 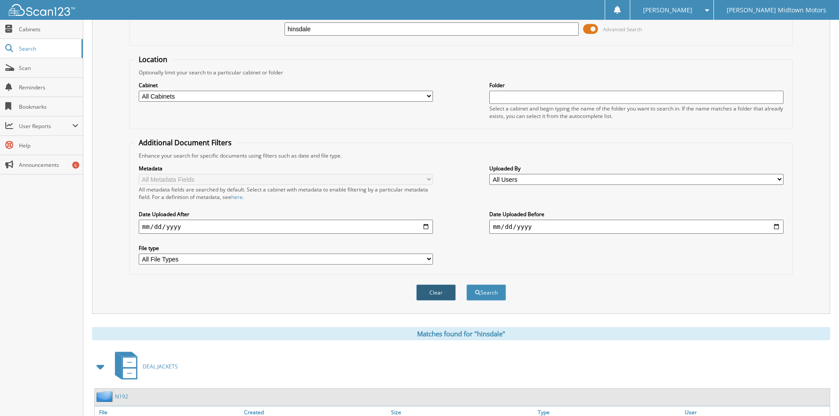 I want to click on label: Cabinet, so click(x=286, y=85).